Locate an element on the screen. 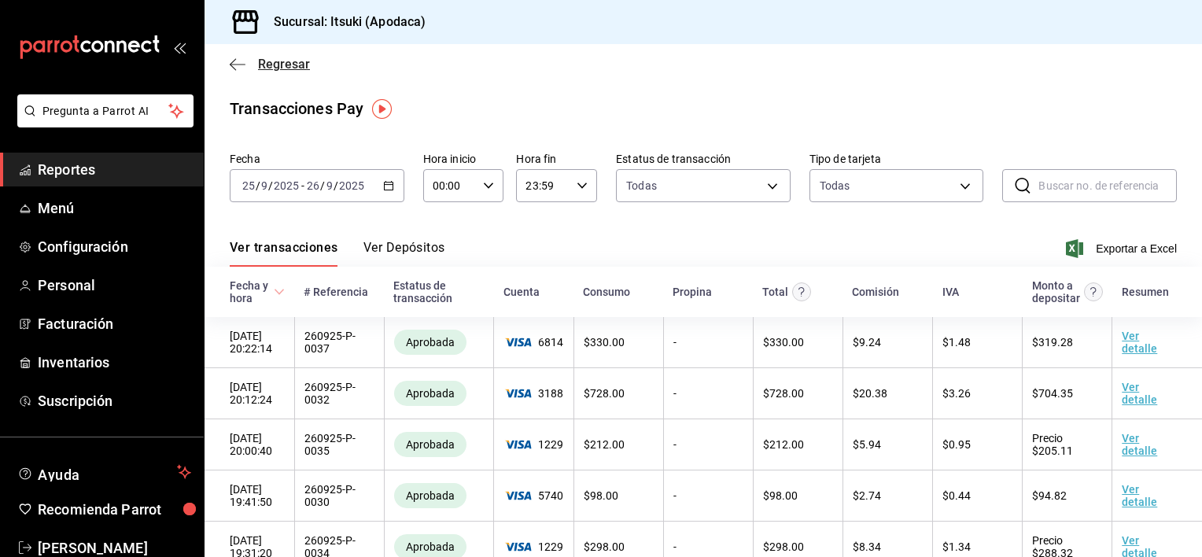 The width and height of the screenshot is (1202, 557). font: Ver transacciones is located at coordinates (284, 248).